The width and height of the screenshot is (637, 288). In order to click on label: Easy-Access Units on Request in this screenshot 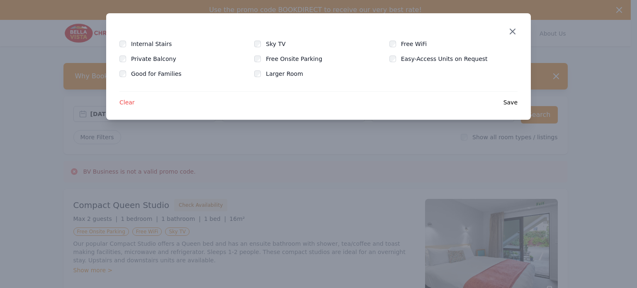, I will do `click(449, 59)`.